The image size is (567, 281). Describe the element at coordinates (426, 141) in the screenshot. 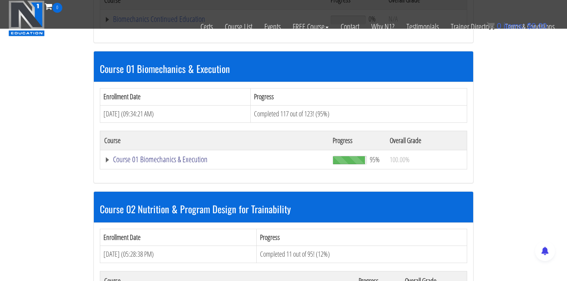

I see `th: Overall Grade` at that location.